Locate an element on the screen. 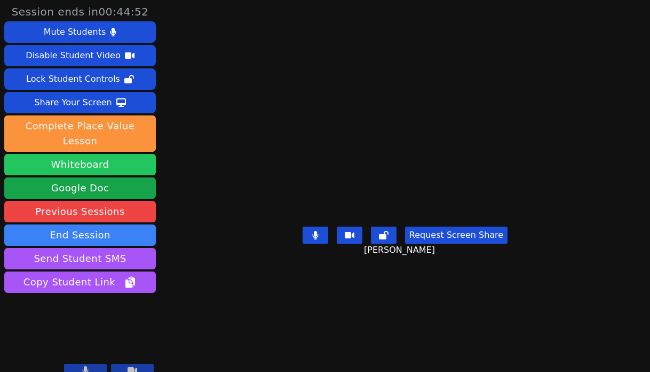  time: 00:44:52 is located at coordinates (124, 12).